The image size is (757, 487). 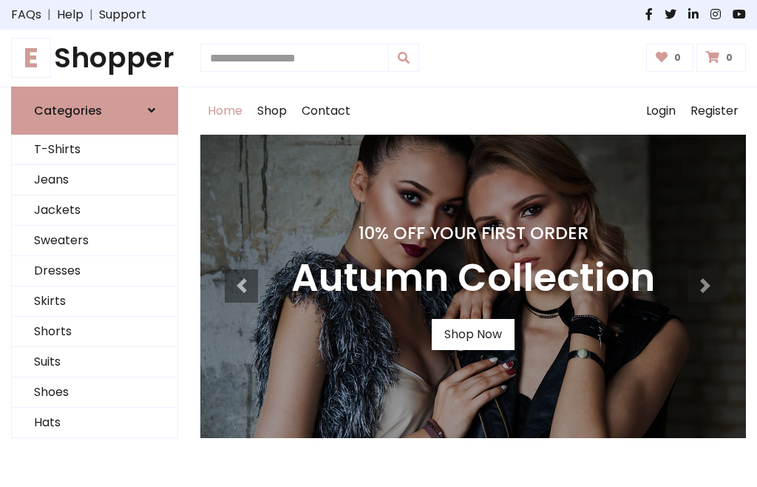 What do you see at coordinates (31, 58) in the screenshot?
I see `span: E` at bounding box center [31, 58].